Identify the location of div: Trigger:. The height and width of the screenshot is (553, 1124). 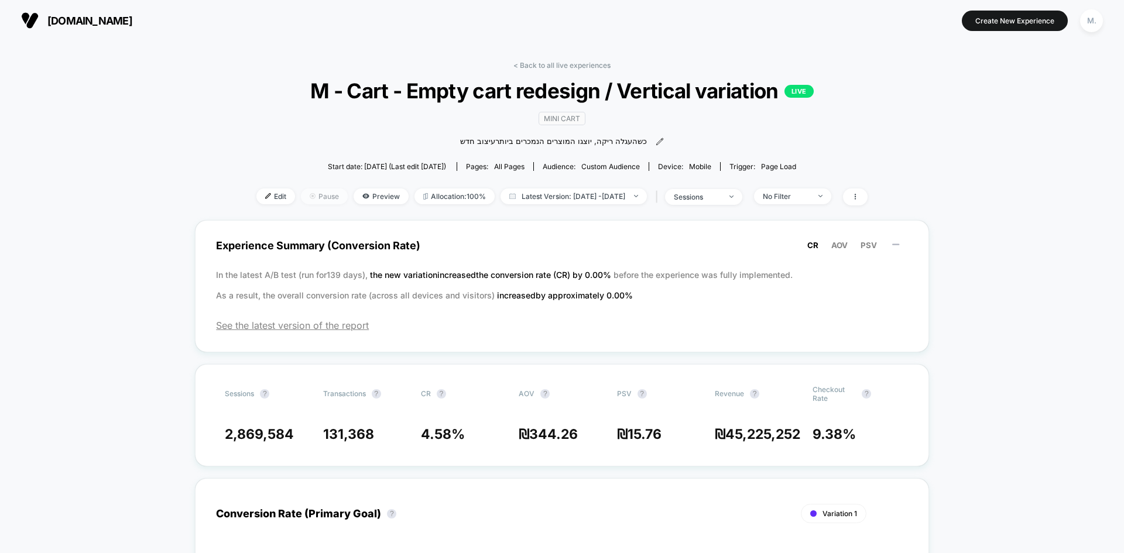
(763, 166).